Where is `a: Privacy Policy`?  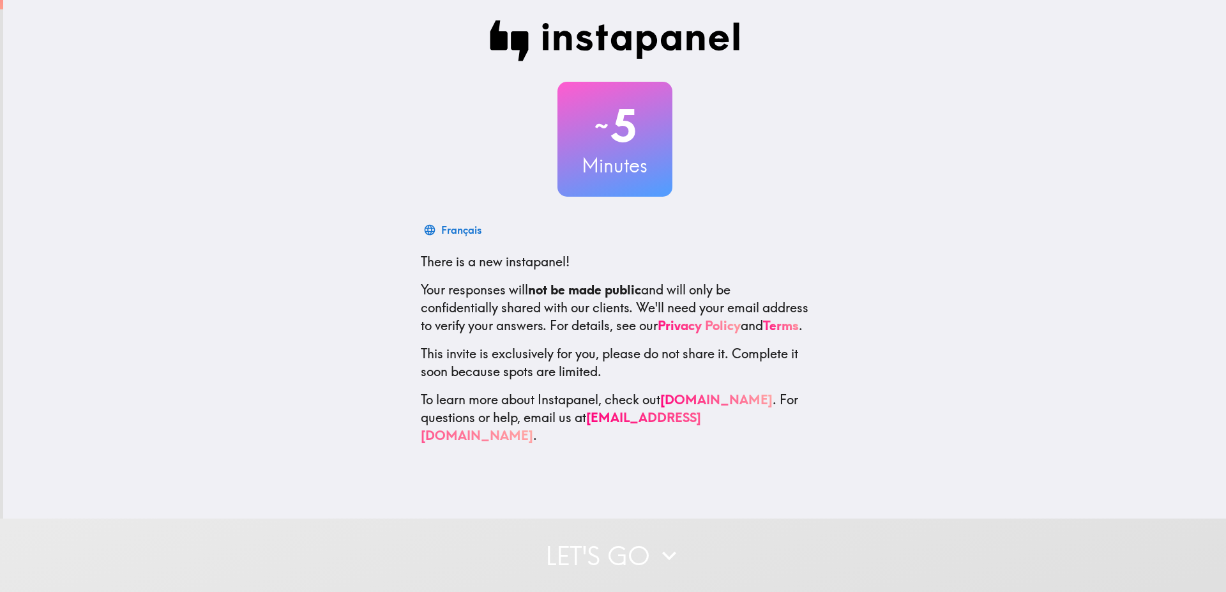
a: Privacy Policy is located at coordinates (699, 325).